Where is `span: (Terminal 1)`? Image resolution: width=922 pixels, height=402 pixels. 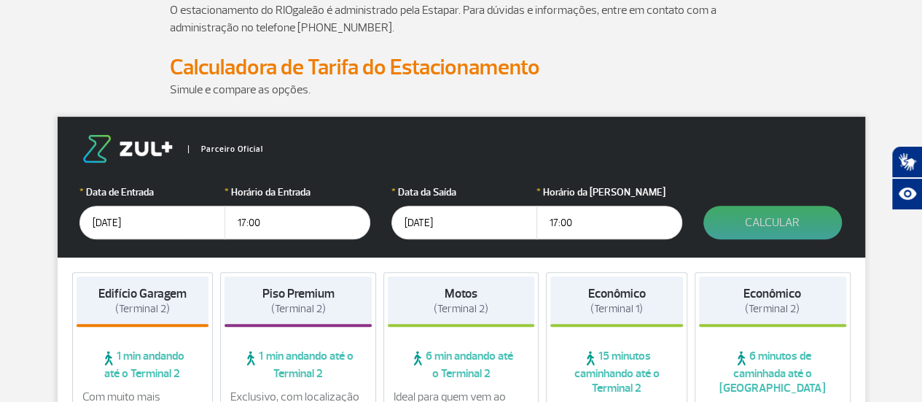
span: (Terminal 1) is located at coordinates (617, 308).